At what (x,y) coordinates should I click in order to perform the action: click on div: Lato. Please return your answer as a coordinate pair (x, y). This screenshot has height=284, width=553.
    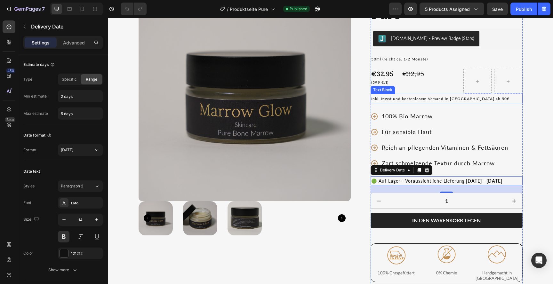
    Looking at the image, I should click on (86, 203).